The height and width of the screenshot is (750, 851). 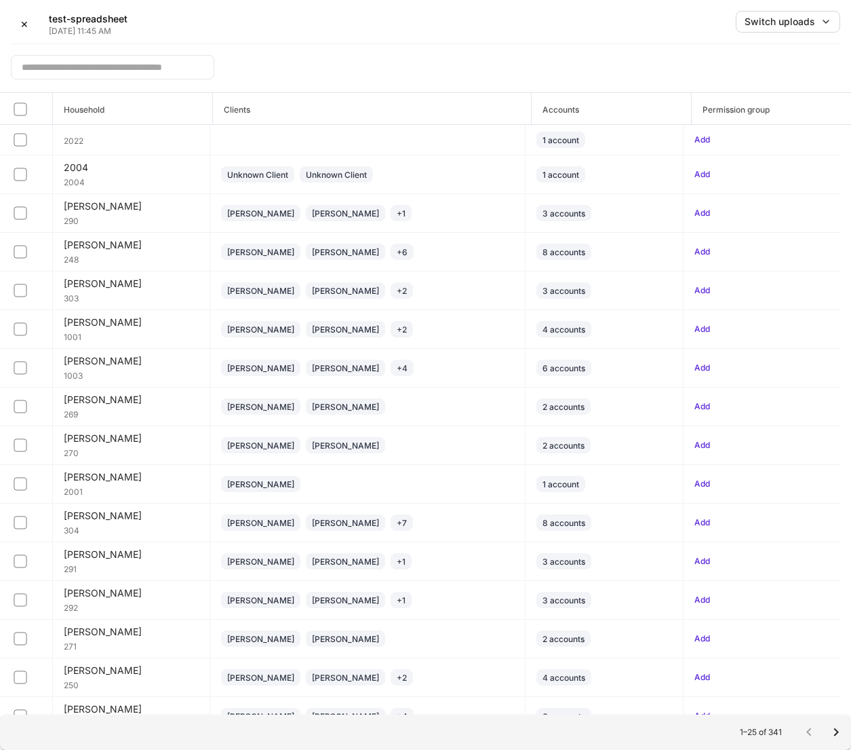 I want to click on h6: Permission group, so click(x=731, y=109).